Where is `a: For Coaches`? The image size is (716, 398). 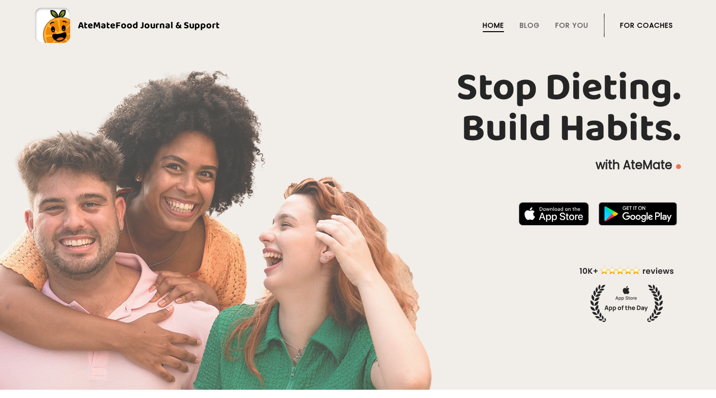 a: For Coaches is located at coordinates (646, 25).